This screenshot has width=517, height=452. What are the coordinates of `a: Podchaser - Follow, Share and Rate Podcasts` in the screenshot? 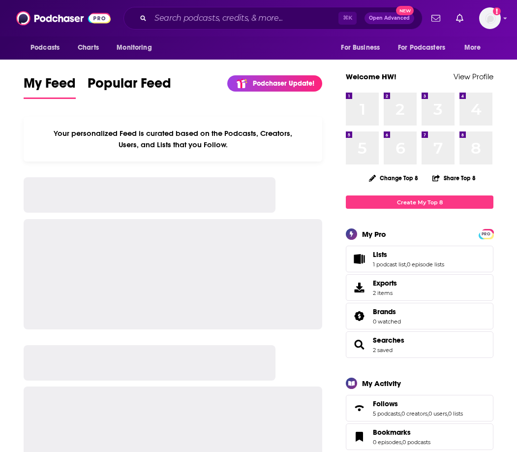 It's located at (64, 18).